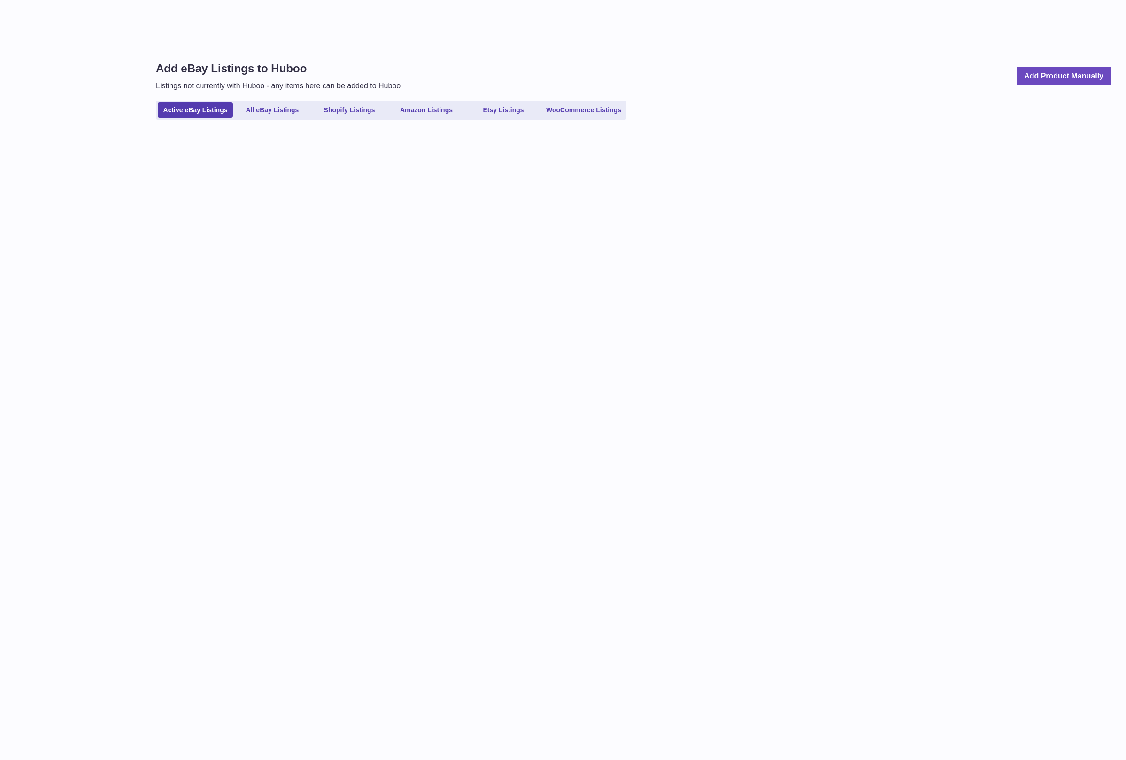 Image resolution: width=1126 pixels, height=760 pixels. I want to click on h1: Add eBay Listings to Huboo, so click(278, 69).